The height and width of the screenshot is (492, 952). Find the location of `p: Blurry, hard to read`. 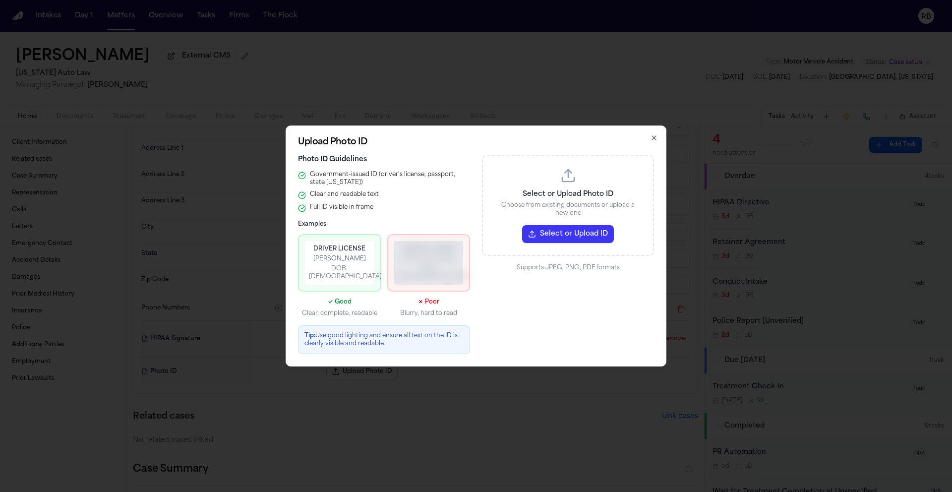

p: Blurry, hard to read is located at coordinates (429, 313).